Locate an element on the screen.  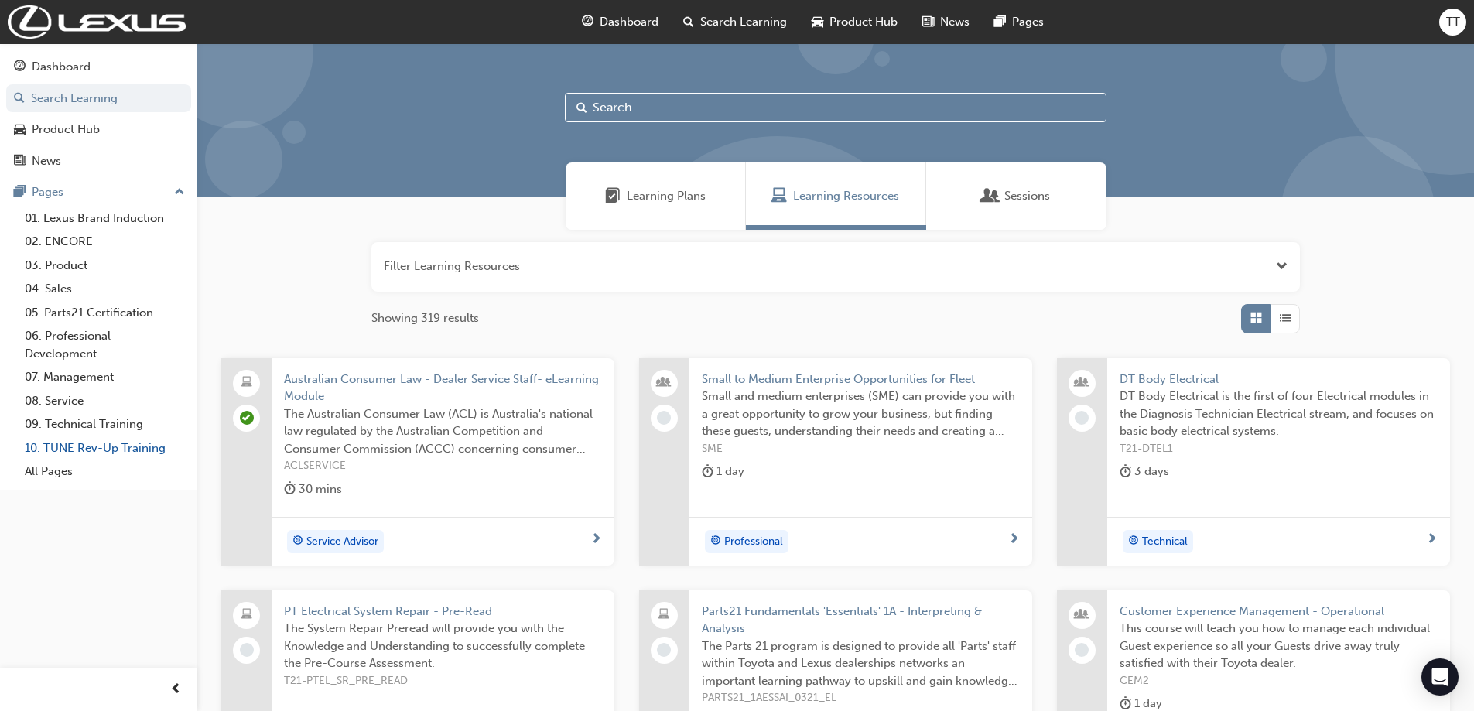
button: Pages is located at coordinates (98, 192).